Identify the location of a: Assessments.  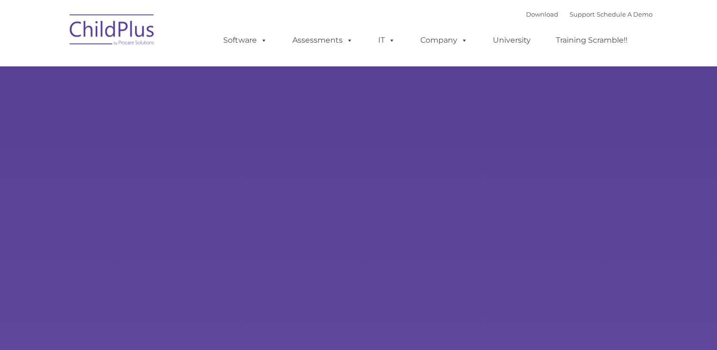
(323, 40).